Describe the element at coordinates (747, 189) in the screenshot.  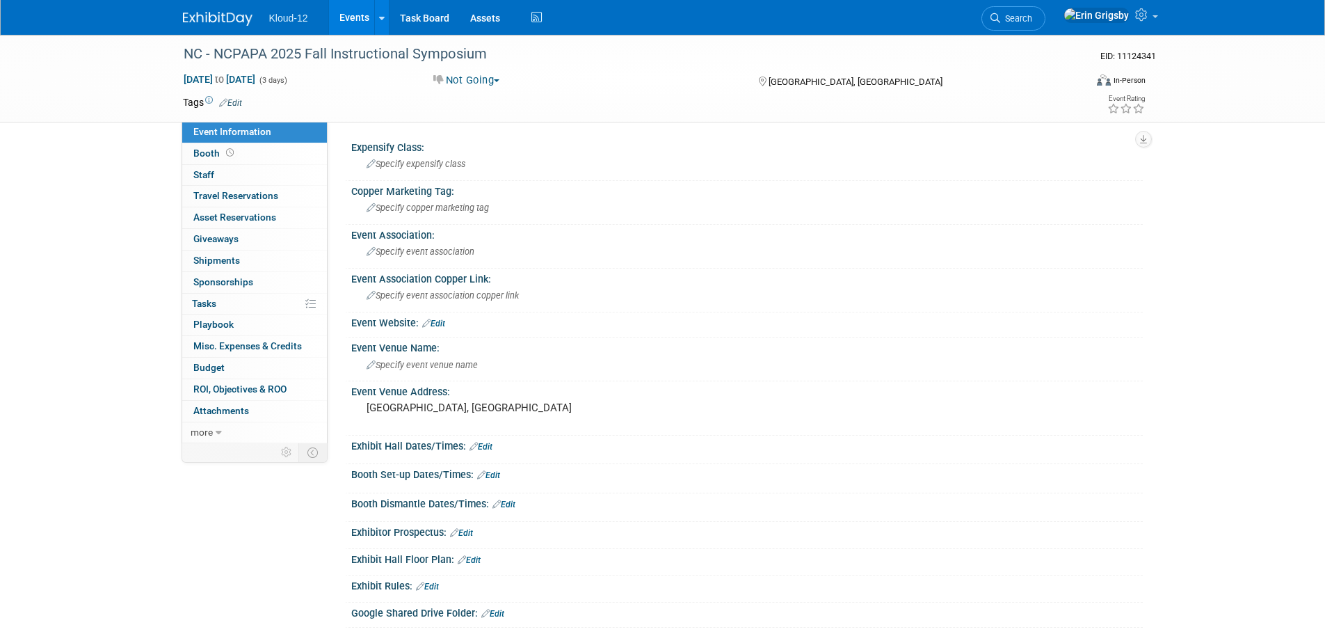
I see `div: Copper Marketing Tag:` at that location.